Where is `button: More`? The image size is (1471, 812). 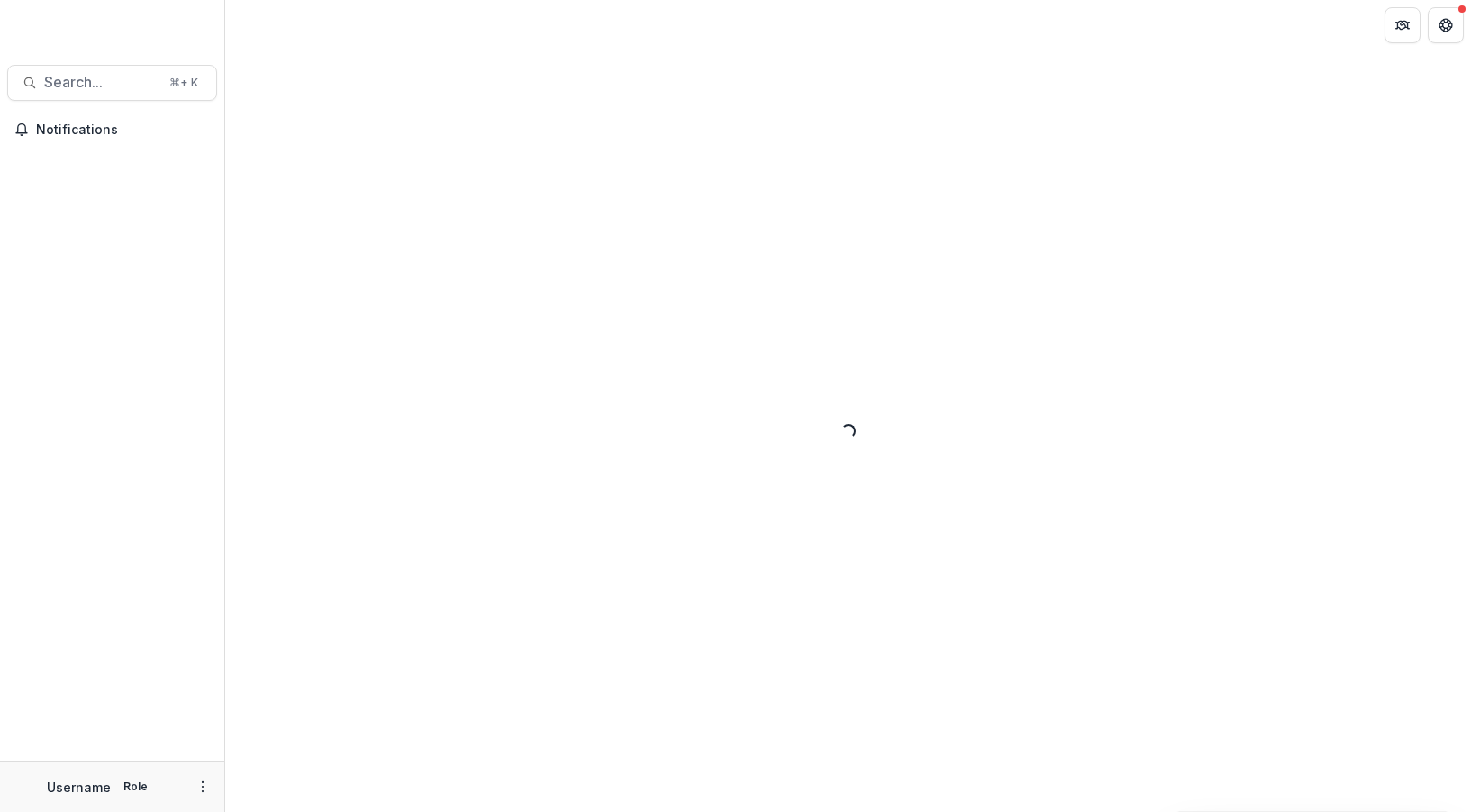 button: More is located at coordinates (203, 787).